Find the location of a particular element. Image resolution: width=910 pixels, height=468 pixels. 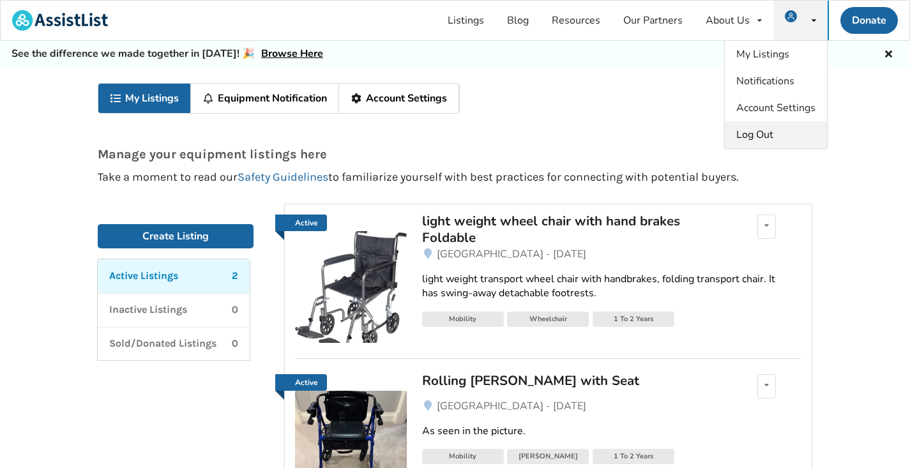

a: light weight wheel chair with hand brakes Foldable is located at coordinates (571, 231).